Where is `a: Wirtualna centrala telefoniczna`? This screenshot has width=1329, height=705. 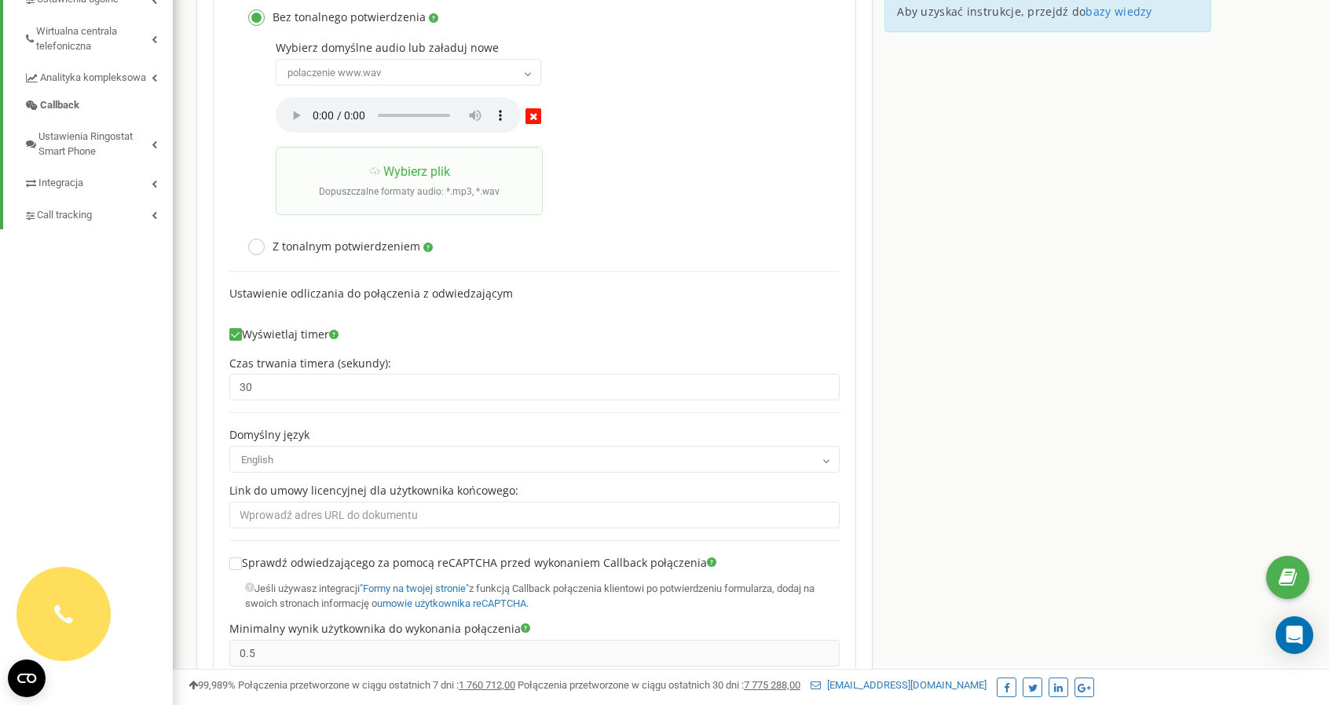
a: Wirtualna centrala telefoniczna is located at coordinates (98, 36).